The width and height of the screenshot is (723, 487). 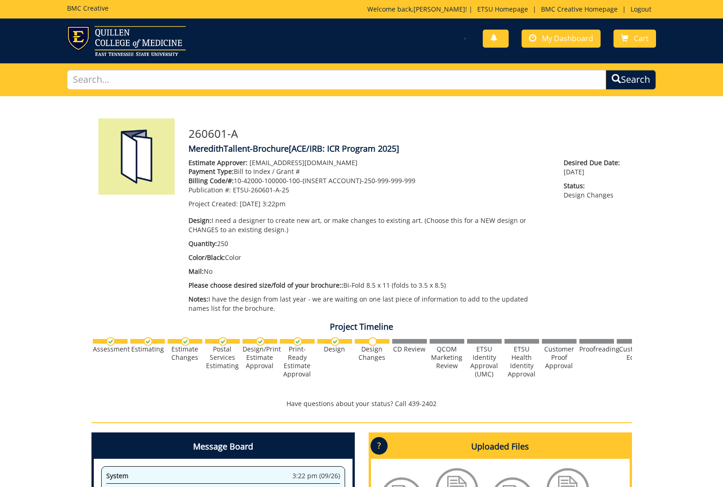 What do you see at coordinates (594, 186) in the screenshot?
I see `span: Status:` at bounding box center [594, 186].